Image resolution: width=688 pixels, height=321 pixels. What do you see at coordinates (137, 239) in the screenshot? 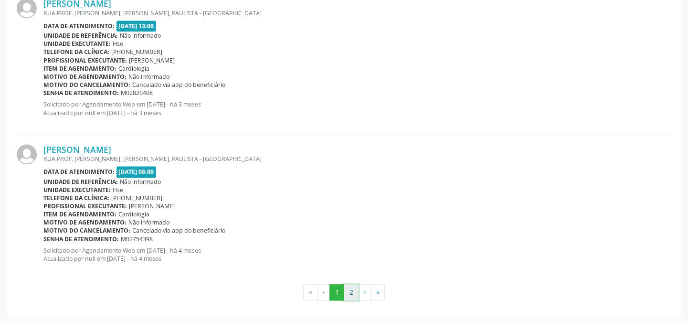
I see `span: M02754398` at bounding box center [137, 239].